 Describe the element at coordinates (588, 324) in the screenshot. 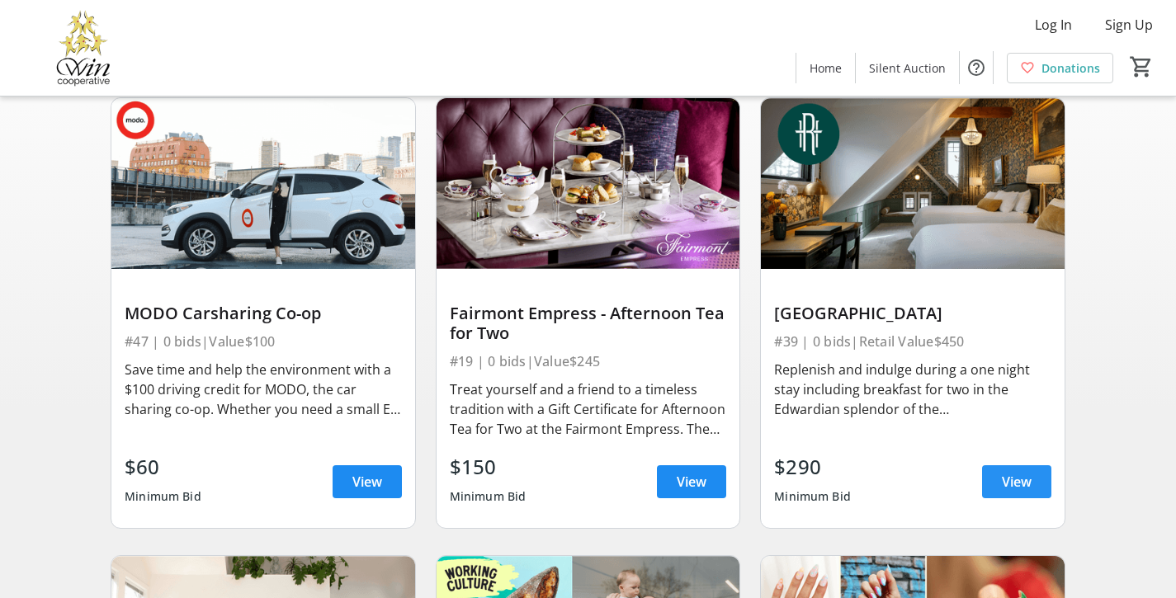

I see `div: Fairmont Empress - Afternoon Tea for Two` at that location.